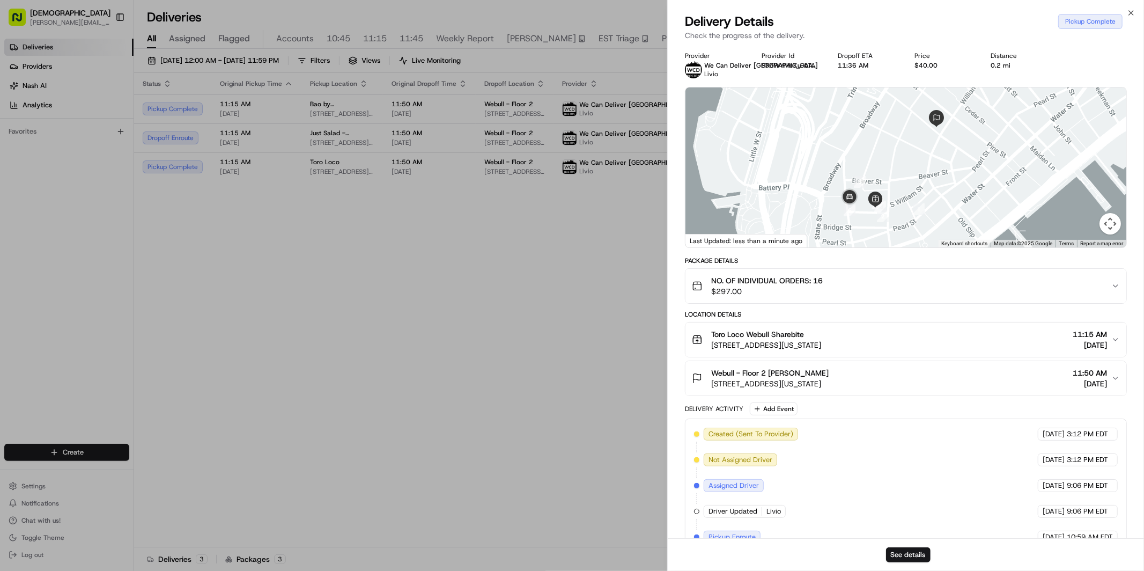 The height and width of the screenshot is (571, 1144). Describe the element at coordinates (51, 161) in the screenshot. I see `span: Knowledge Base` at that location.